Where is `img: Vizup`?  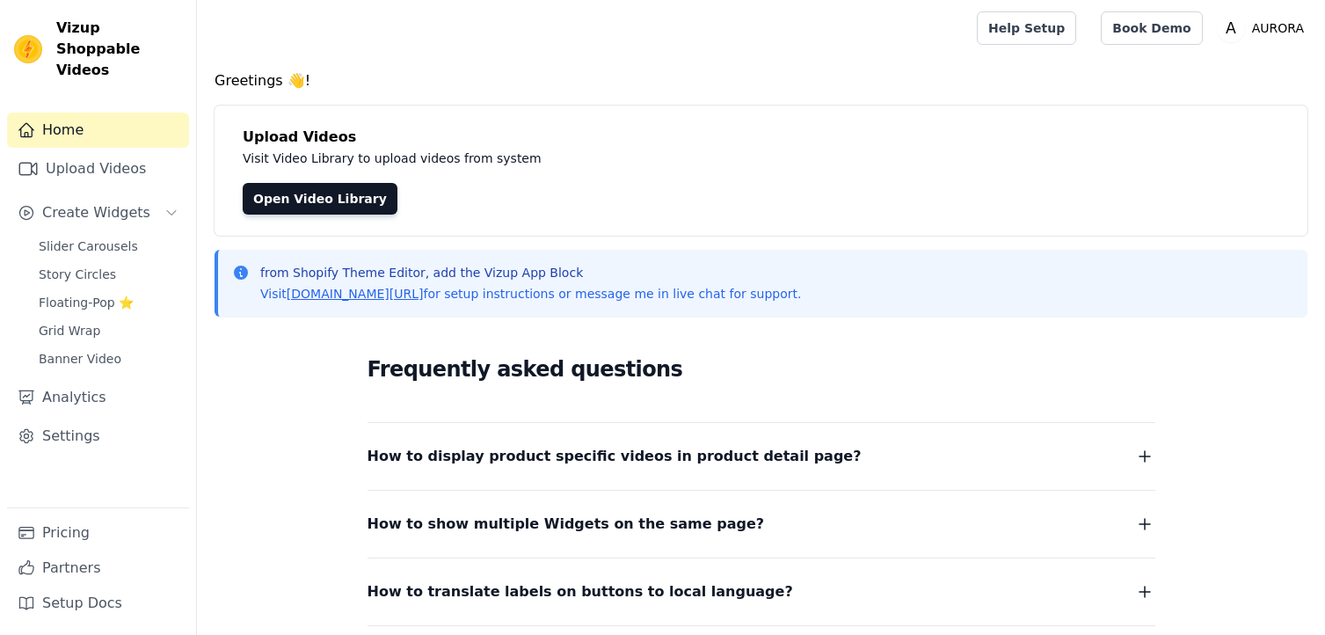 img: Vizup is located at coordinates (28, 49).